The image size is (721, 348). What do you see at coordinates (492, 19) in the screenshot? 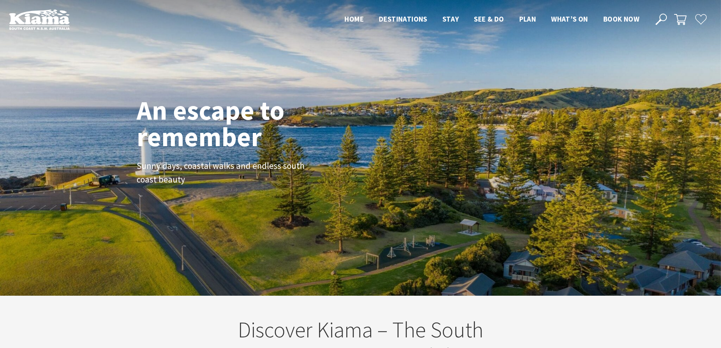
I see `nav: Main Menu` at bounding box center [492, 19].